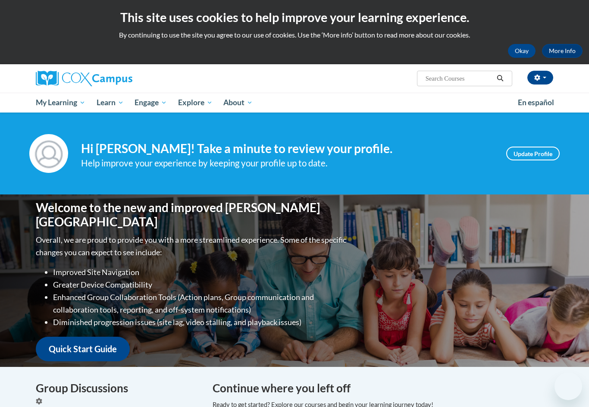 The image size is (589, 407). What do you see at coordinates (118, 388) in the screenshot?
I see `h4: Group Discussions` at bounding box center [118, 388].